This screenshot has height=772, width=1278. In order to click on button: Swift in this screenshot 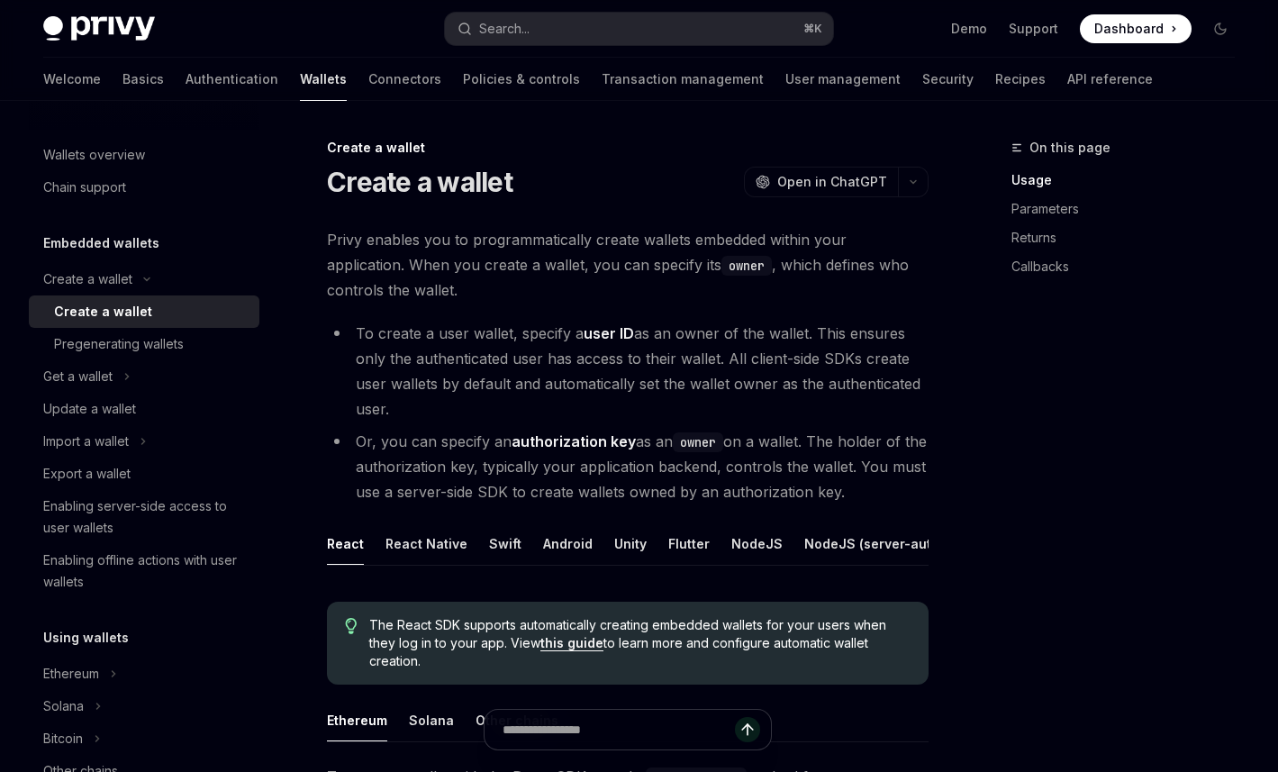, I will do `click(505, 543)`.